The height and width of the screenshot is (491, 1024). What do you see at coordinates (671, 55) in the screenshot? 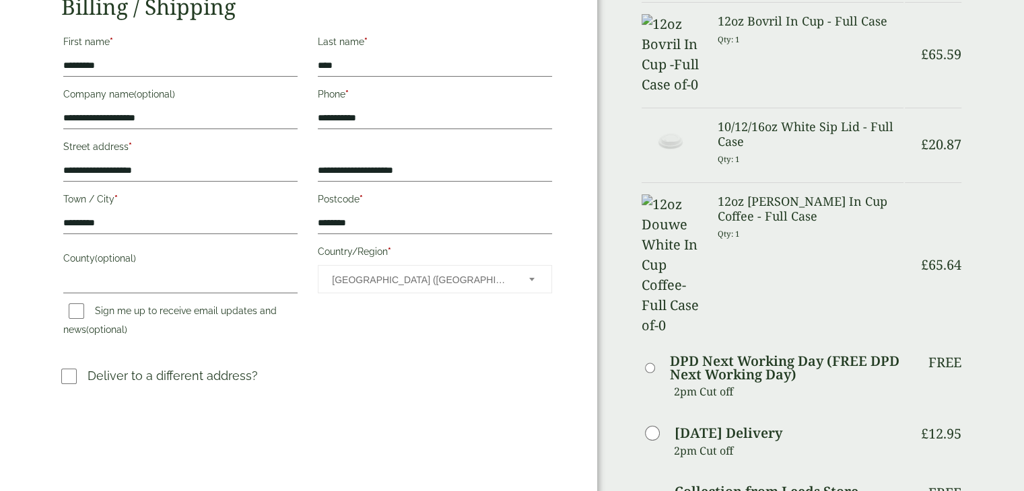
I see `img: 12oz Bovril In Cup -Full Case of-0` at bounding box center [671, 55].